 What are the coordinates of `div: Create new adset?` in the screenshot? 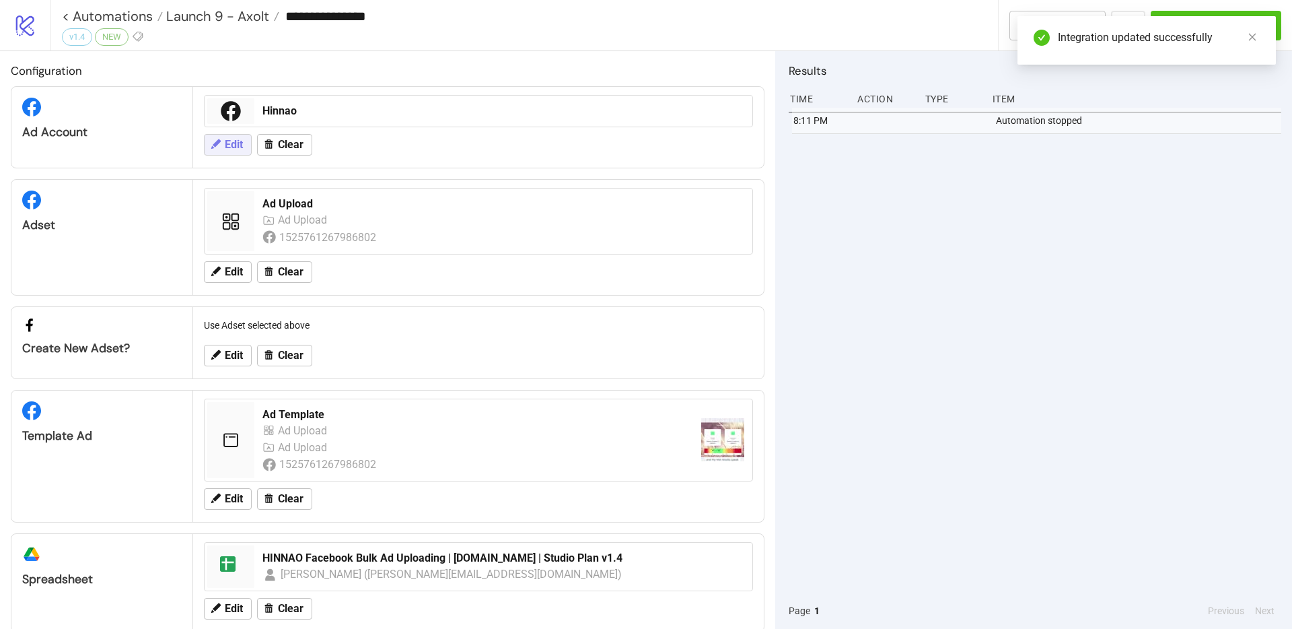 It's located at (102, 348).